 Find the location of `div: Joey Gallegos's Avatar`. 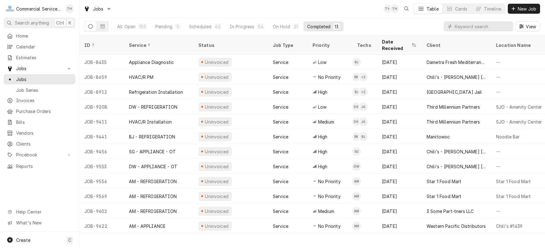

div: Joey Gallegos's Avatar is located at coordinates (363, 107).